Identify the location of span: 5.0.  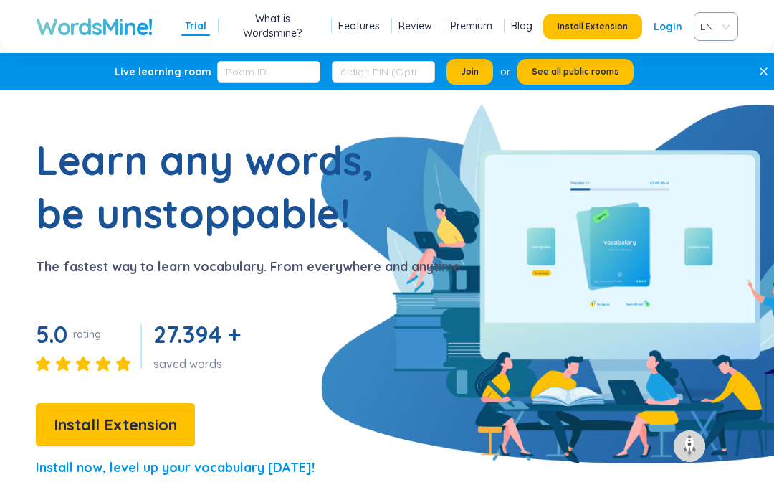
(52, 334).